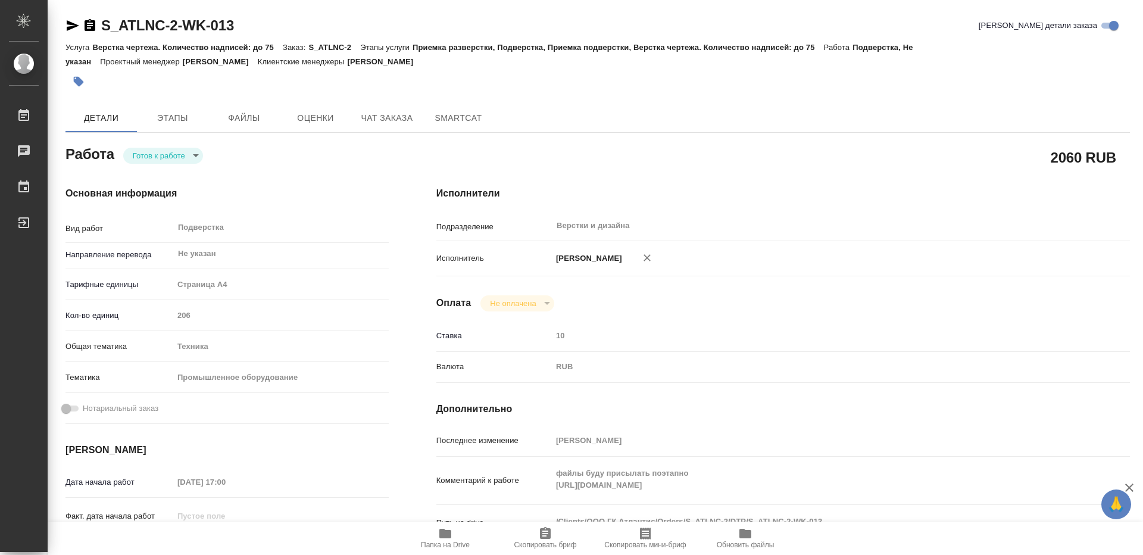  I want to click on div: Промышленное оборудование, so click(281, 377).